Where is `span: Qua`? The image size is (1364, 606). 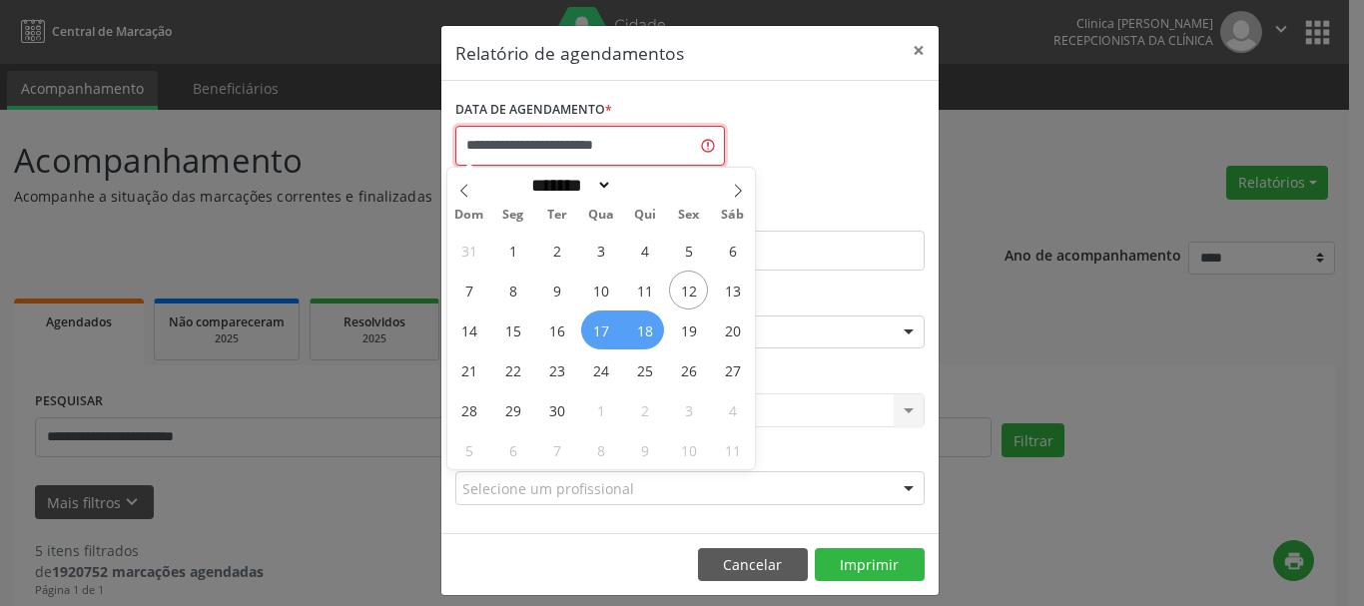 span: Qua is located at coordinates (601, 215).